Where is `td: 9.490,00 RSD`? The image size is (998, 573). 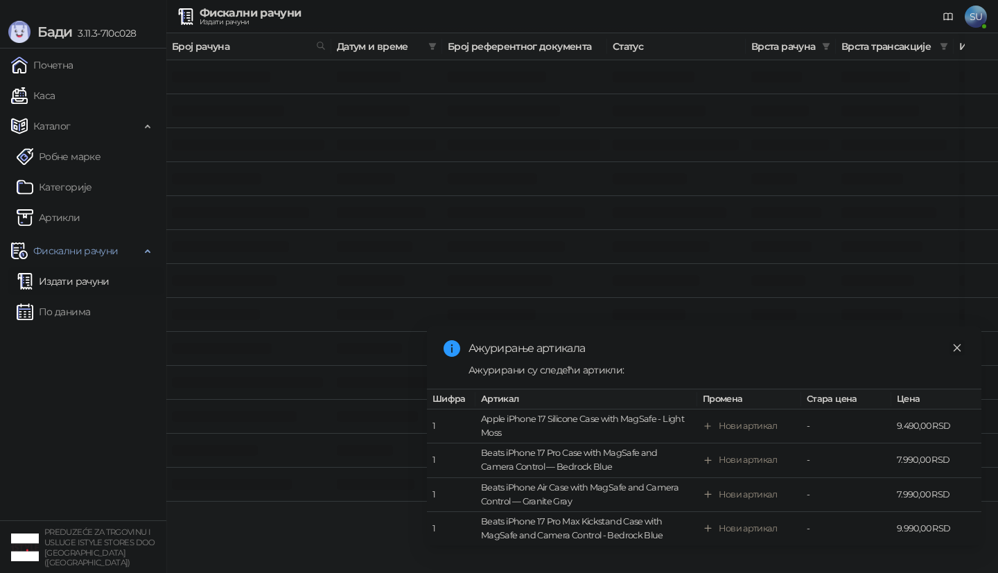 td: 9.490,00 RSD is located at coordinates (936, 426).